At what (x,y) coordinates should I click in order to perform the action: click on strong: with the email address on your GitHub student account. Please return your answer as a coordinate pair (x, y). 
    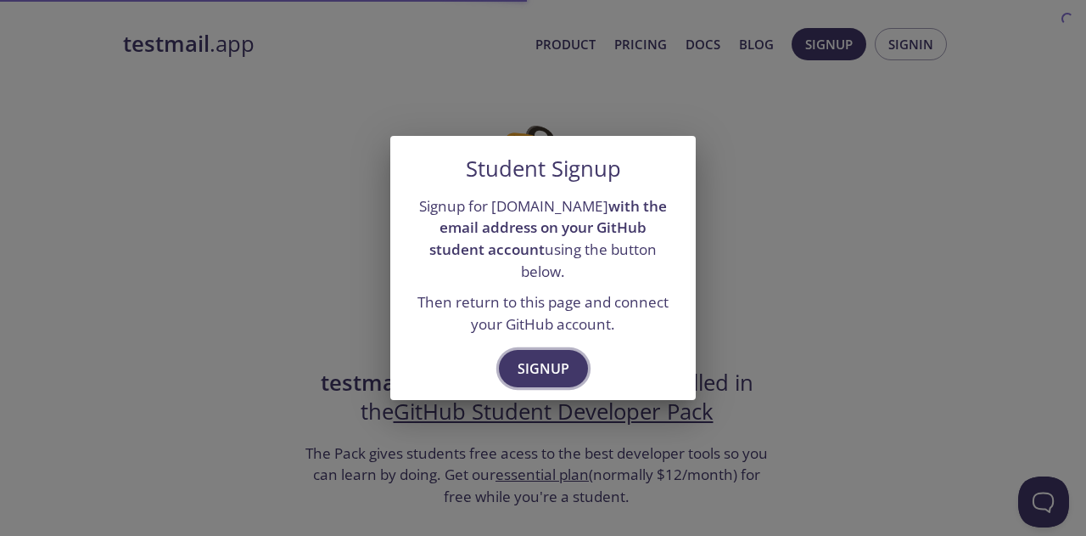
    Looking at the image, I should click on (548, 227).